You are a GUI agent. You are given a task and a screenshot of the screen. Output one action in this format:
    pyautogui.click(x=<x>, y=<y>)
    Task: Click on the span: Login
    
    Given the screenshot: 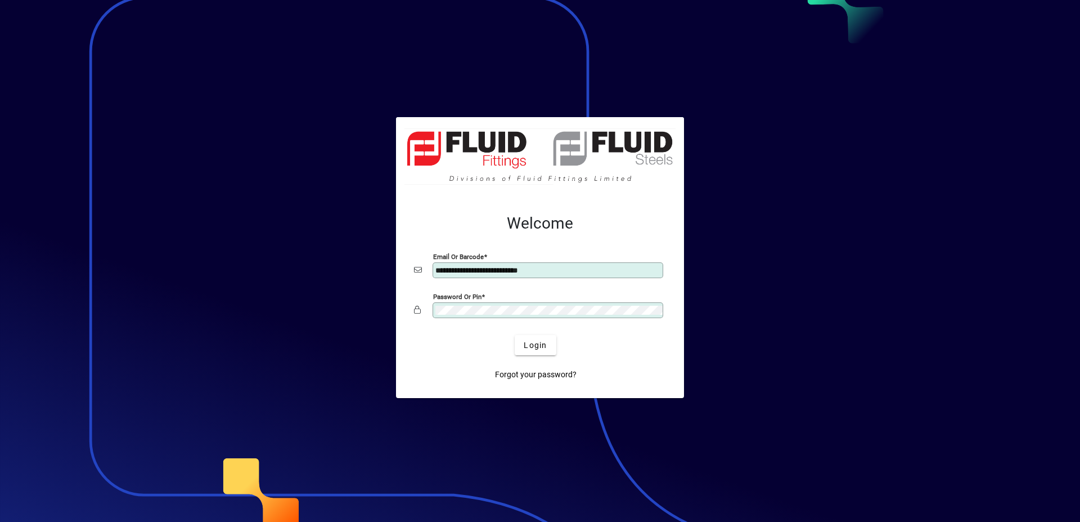 What is the action you would take?
    pyautogui.click(x=535, y=345)
    